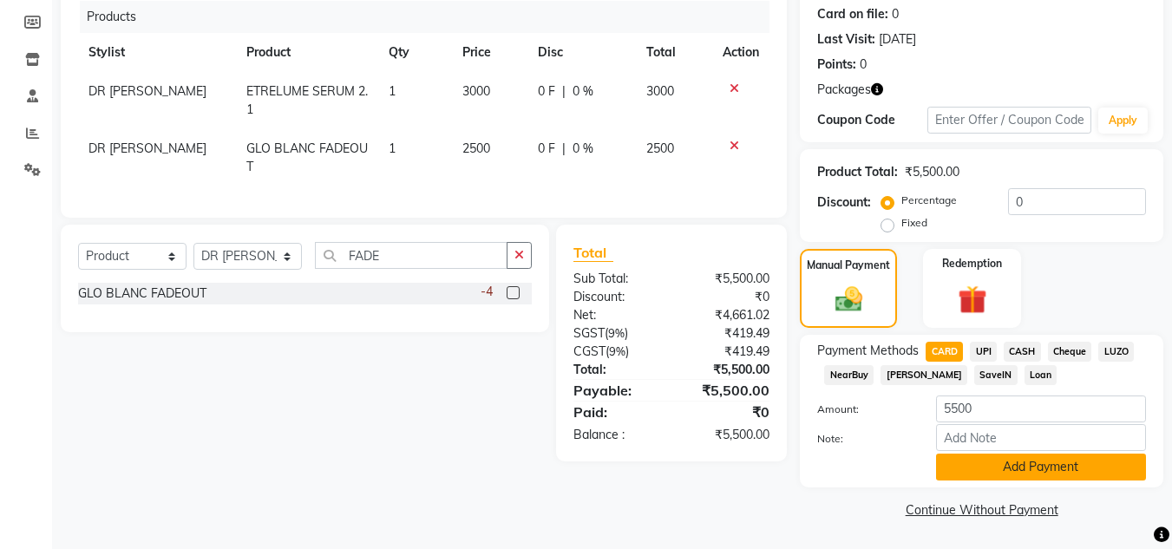 This screenshot has width=1172, height=549. What do you see at coordinates (836, 64) in the screenshot?
I see `div: Points:` at bounding box center [836, 64].